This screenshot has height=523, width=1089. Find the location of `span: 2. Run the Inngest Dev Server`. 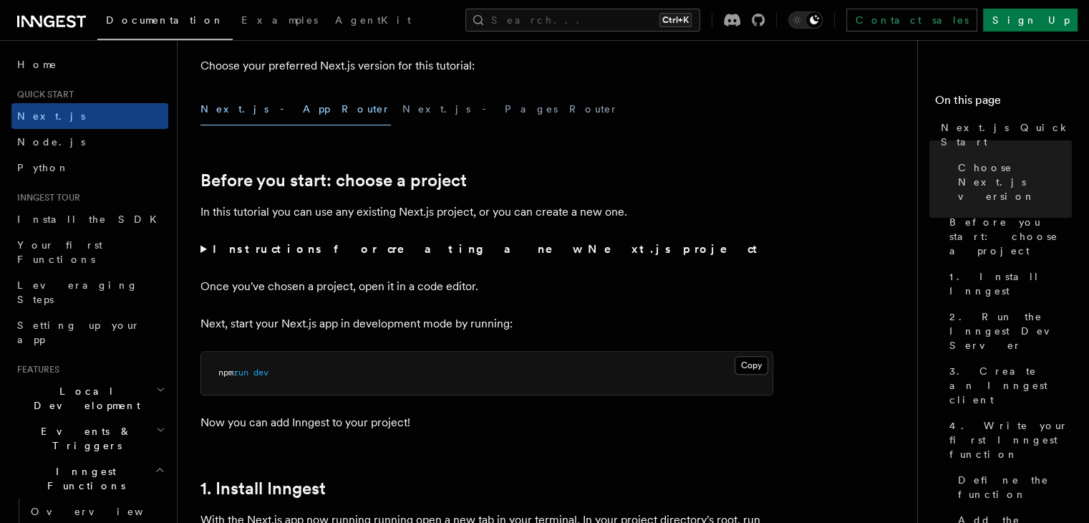

span: 2. Run the Inngest Dev Server is located at coordinates (1010, 331).